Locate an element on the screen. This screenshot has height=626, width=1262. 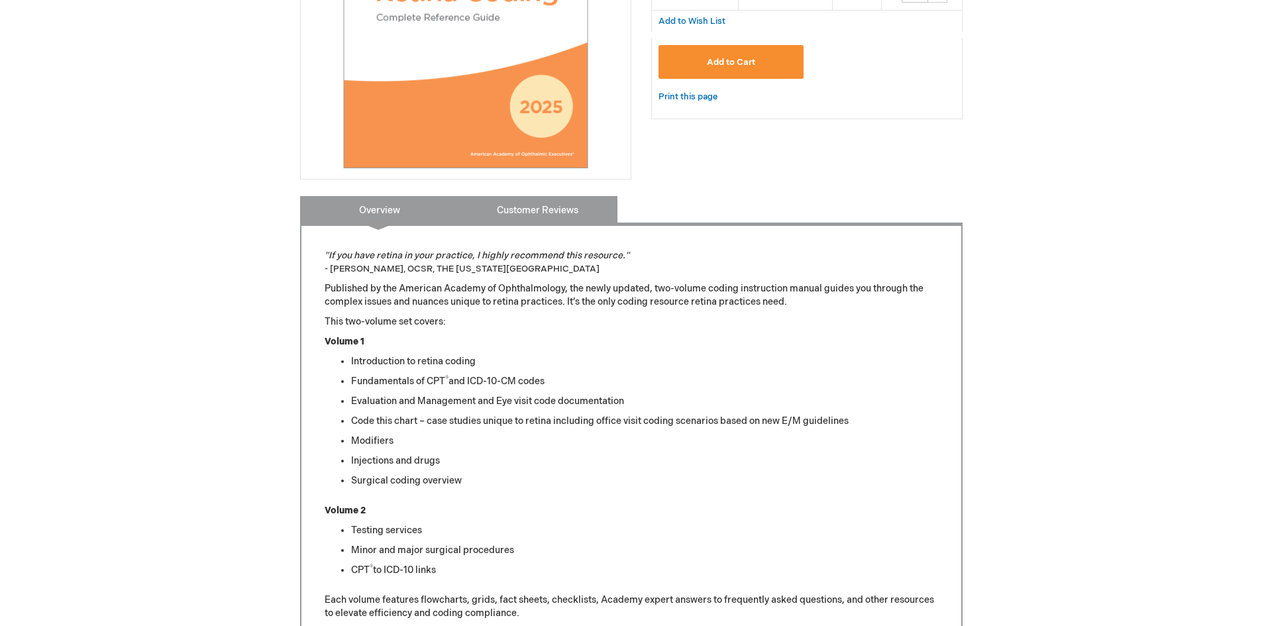
li: Introduction to retina coding is located at coordinates (644, 362).